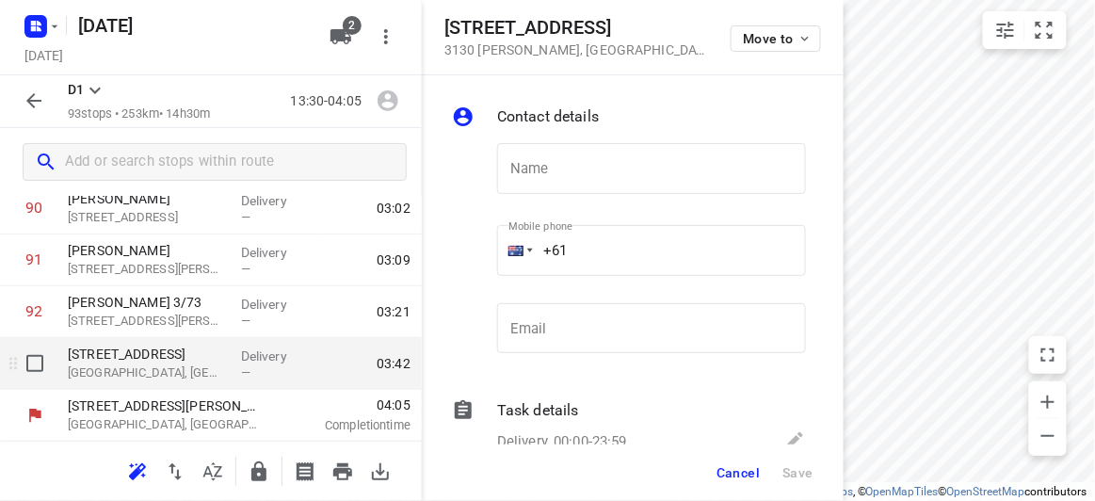 The image size is (1095, 501). What do you see at coordinates (629, 119) in the screenshot?
I see `div: Contact details` at bounding box center [629, 119].